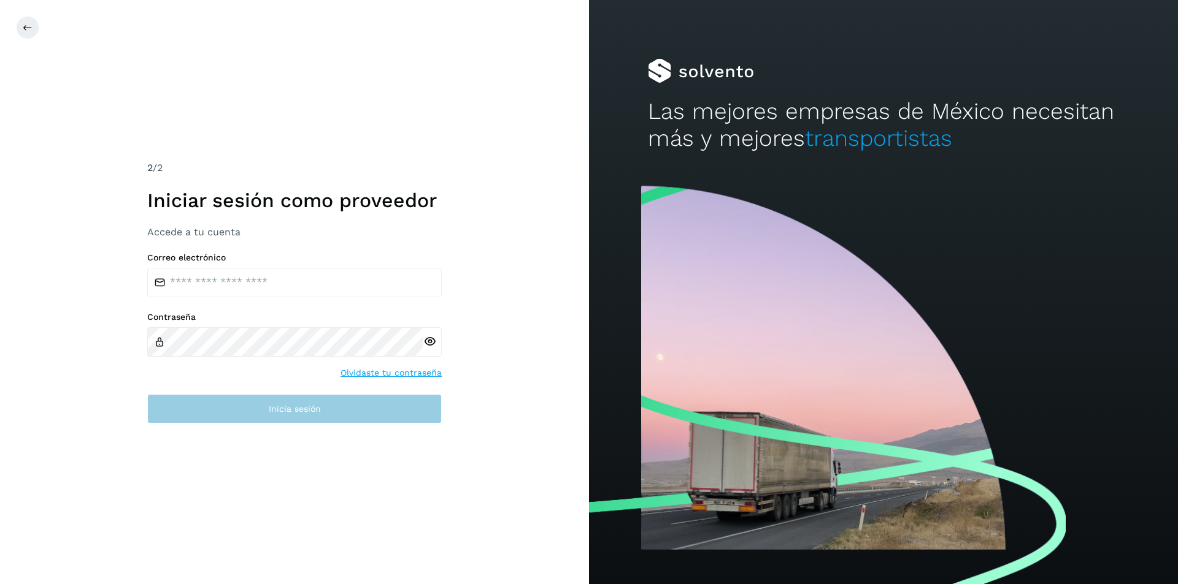 The image size is (1178, 584). Describe the element at coordinates (294, 258) in the screenshot. I see `label: Correo electrónico` at that location.